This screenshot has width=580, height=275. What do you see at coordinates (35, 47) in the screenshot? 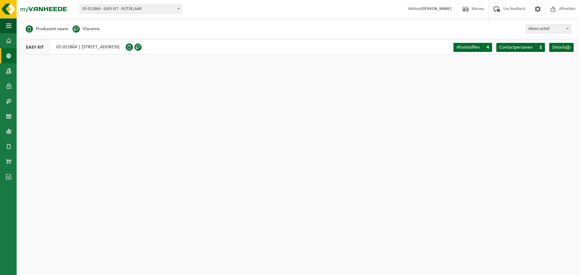
I see `span: EASY KIT` at bounding box center [35, 47].